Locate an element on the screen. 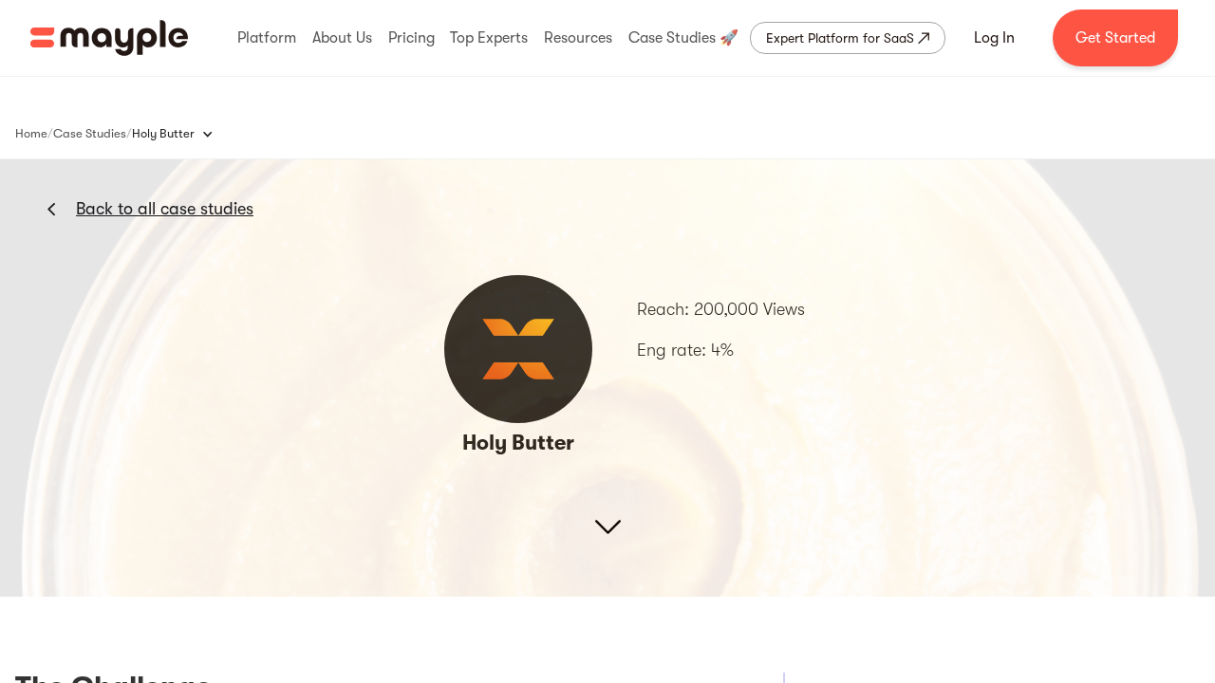 The image size is (1215, 683). a: Get Started is located at coordinates (1115, 38).